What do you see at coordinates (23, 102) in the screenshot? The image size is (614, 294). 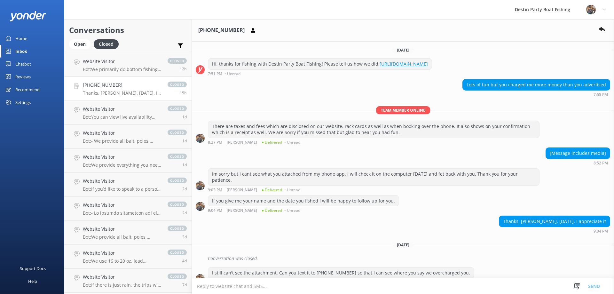 I see `div: Settings` at bounding box center [23, 102].